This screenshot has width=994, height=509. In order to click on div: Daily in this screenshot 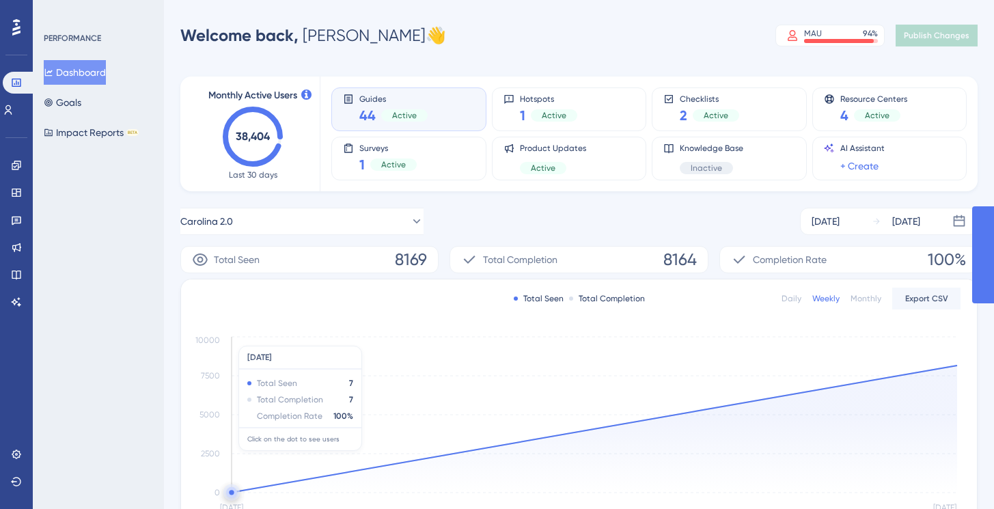, I will do `click(791, 299)`.